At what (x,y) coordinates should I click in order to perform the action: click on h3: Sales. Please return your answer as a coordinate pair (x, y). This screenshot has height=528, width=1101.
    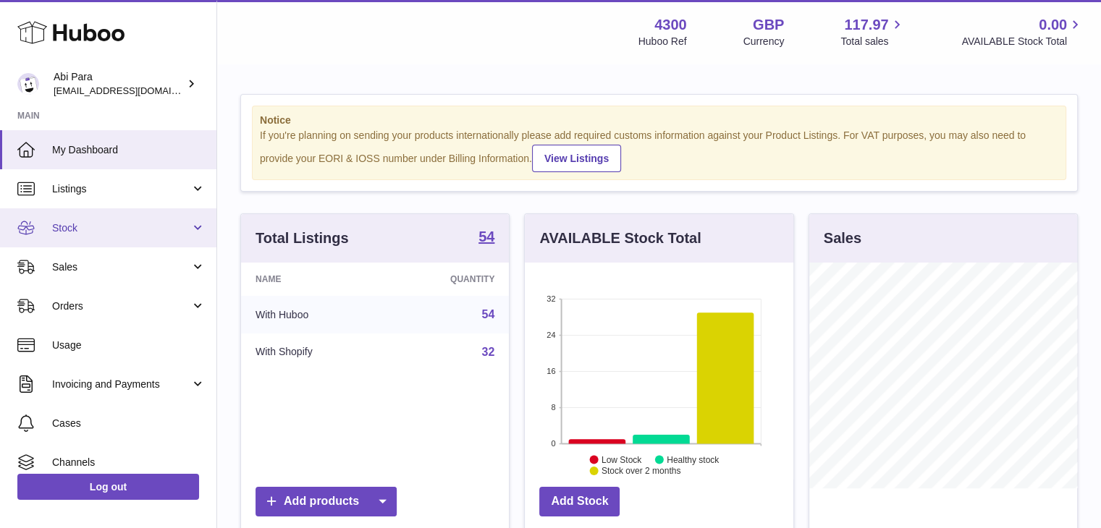
    Looking at the image, I should click on (842, 238).